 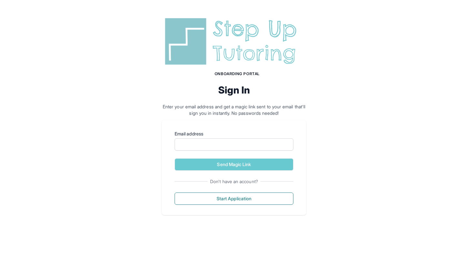 I want to click on label: Email address, so click(x=234, y=134).